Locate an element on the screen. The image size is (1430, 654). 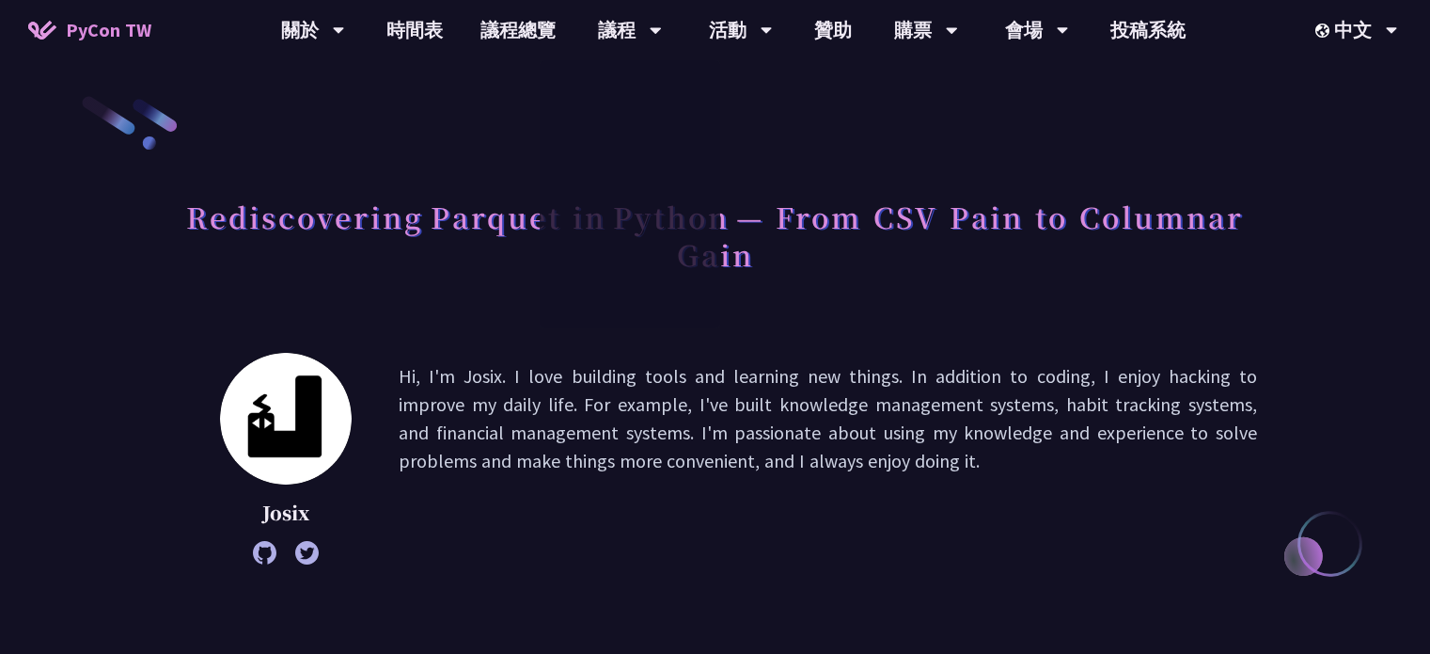
p: Josix is located at coordinates (286, 512).